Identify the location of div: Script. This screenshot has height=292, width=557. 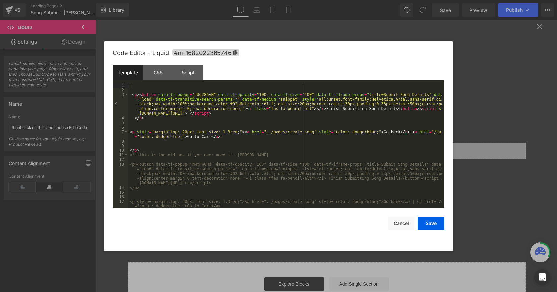
(188, 72).